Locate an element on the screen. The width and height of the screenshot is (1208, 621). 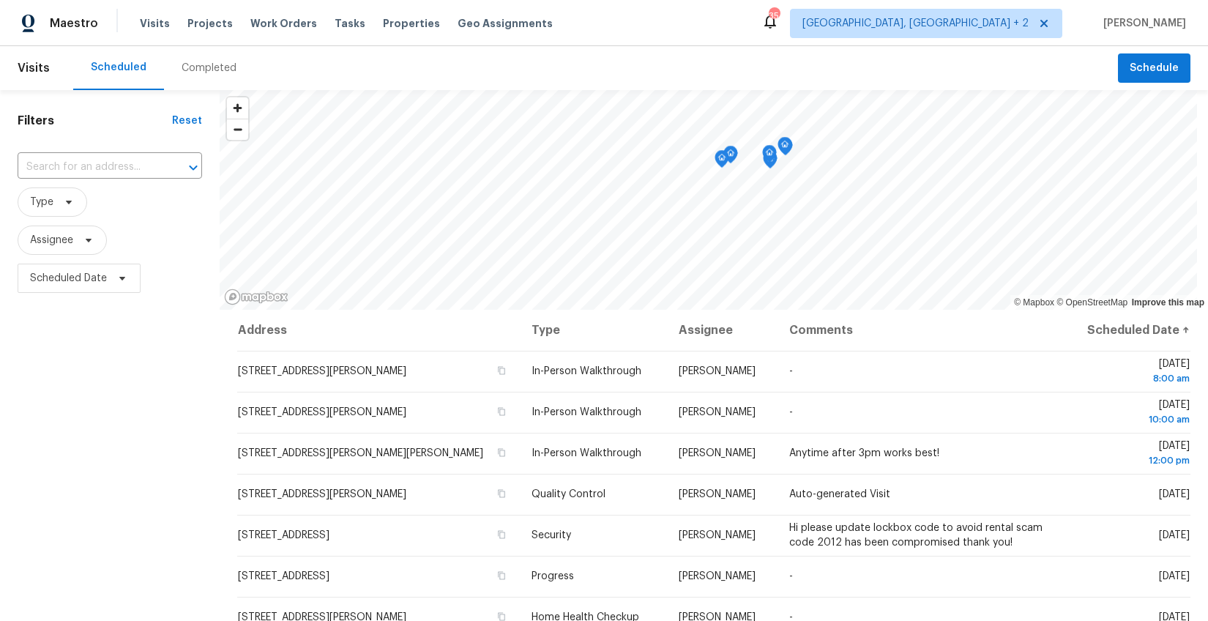
span: Quality Control is located at coordinates (568, 494).